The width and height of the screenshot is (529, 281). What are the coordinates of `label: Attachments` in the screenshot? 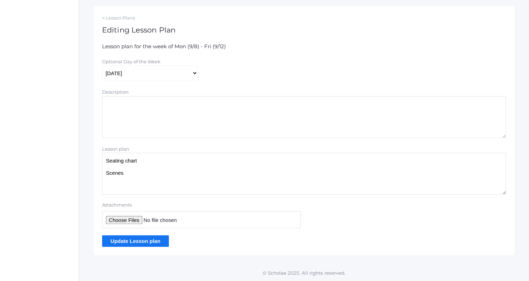 It's located at (202, 205).